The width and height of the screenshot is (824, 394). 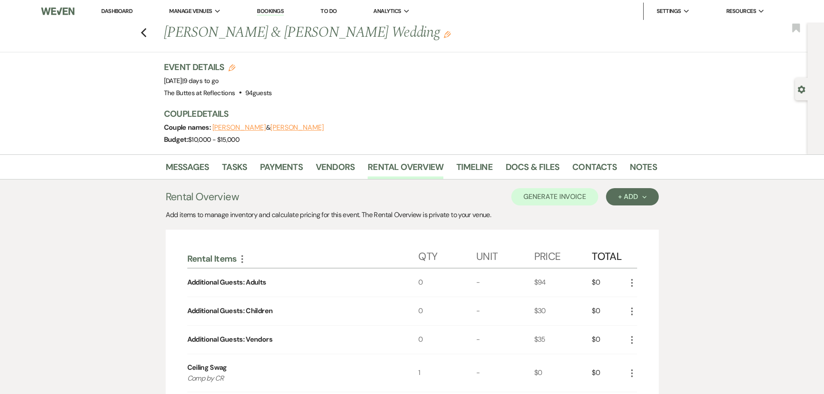 What do you see at coordinates (291, 378) in the screenshot?
I see `p: Comp by CR` at bounding box center [291, 378].